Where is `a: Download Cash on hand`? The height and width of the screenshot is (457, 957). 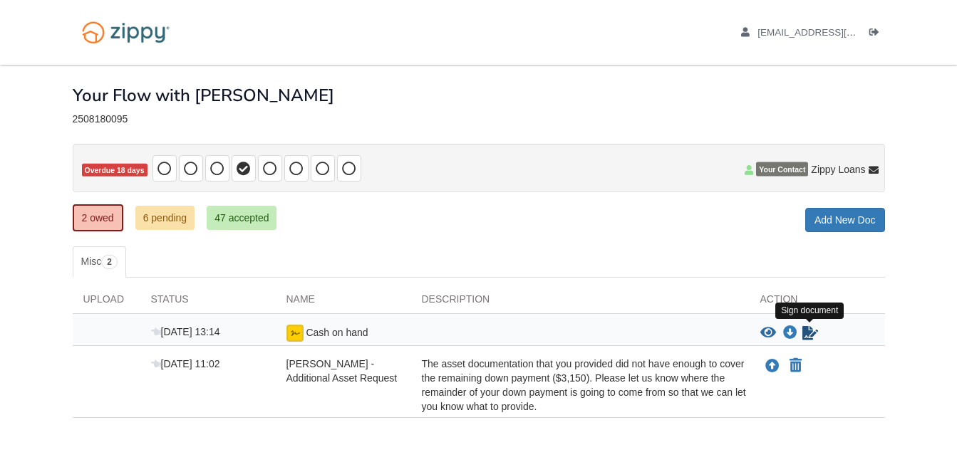 a: Download Cash on hand is located at coordinates (790, 333).